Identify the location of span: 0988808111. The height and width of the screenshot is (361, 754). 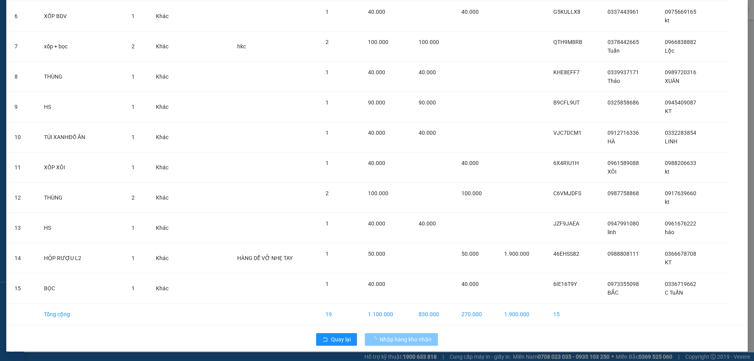
(623, 254).